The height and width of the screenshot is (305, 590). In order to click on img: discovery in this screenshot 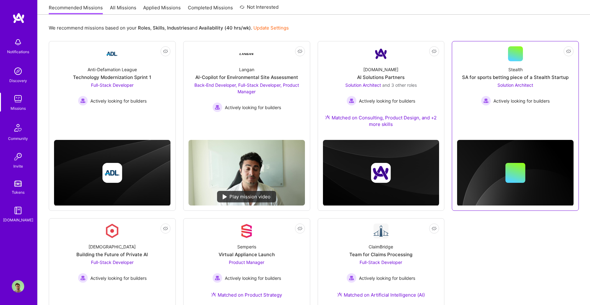, I will do `click(18, 71)`.